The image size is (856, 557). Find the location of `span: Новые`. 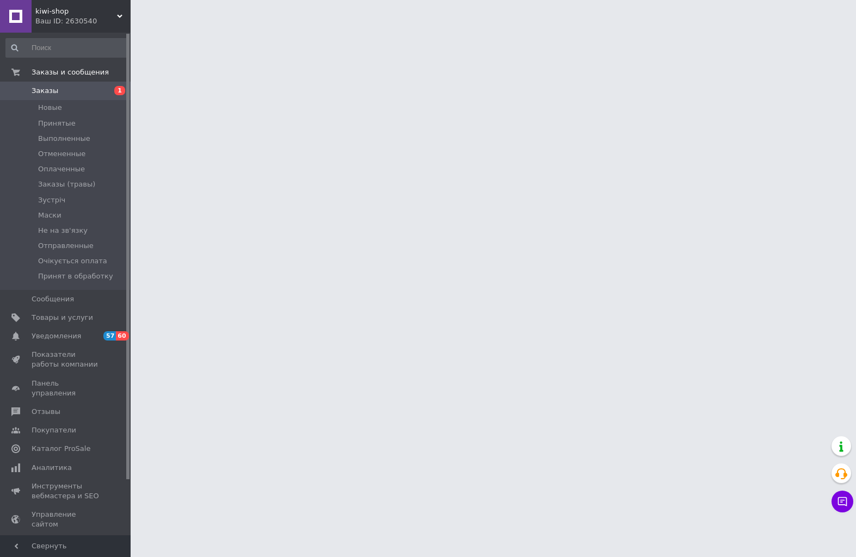

span: Новые is located at coordinates (50, 108).